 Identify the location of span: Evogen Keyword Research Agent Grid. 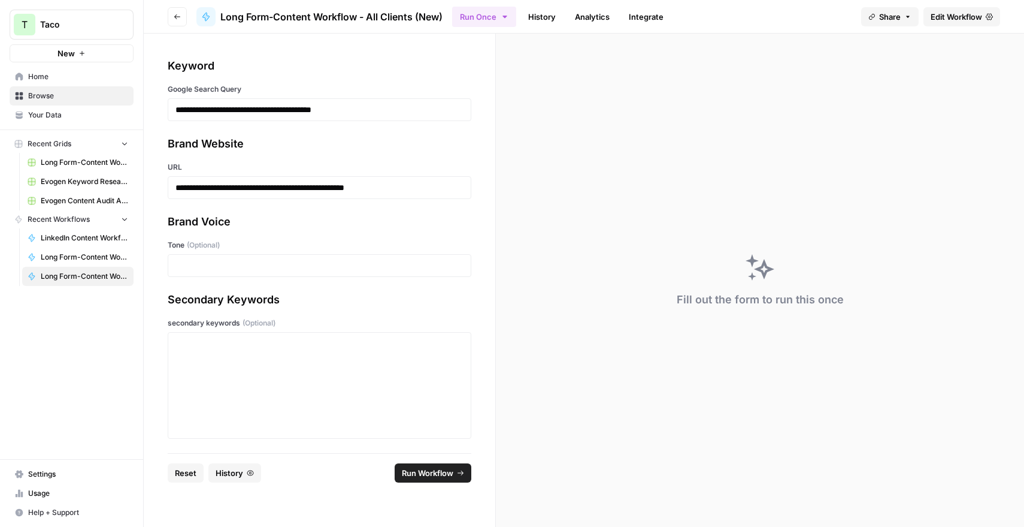
(84, 182).